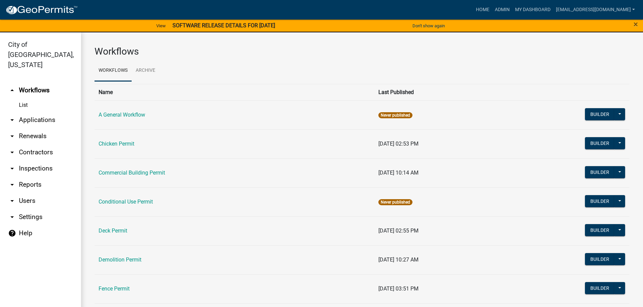  I want to click on a: Fence Permit, so click(114, 289).